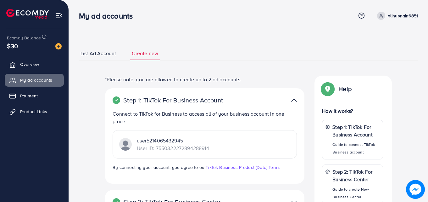 The width and height of the screenshot is (428, 202). What do you see at coordinates (36, 80) in the screenshot?
I see `span: My ad accounts` at bounding box center [36, 80].